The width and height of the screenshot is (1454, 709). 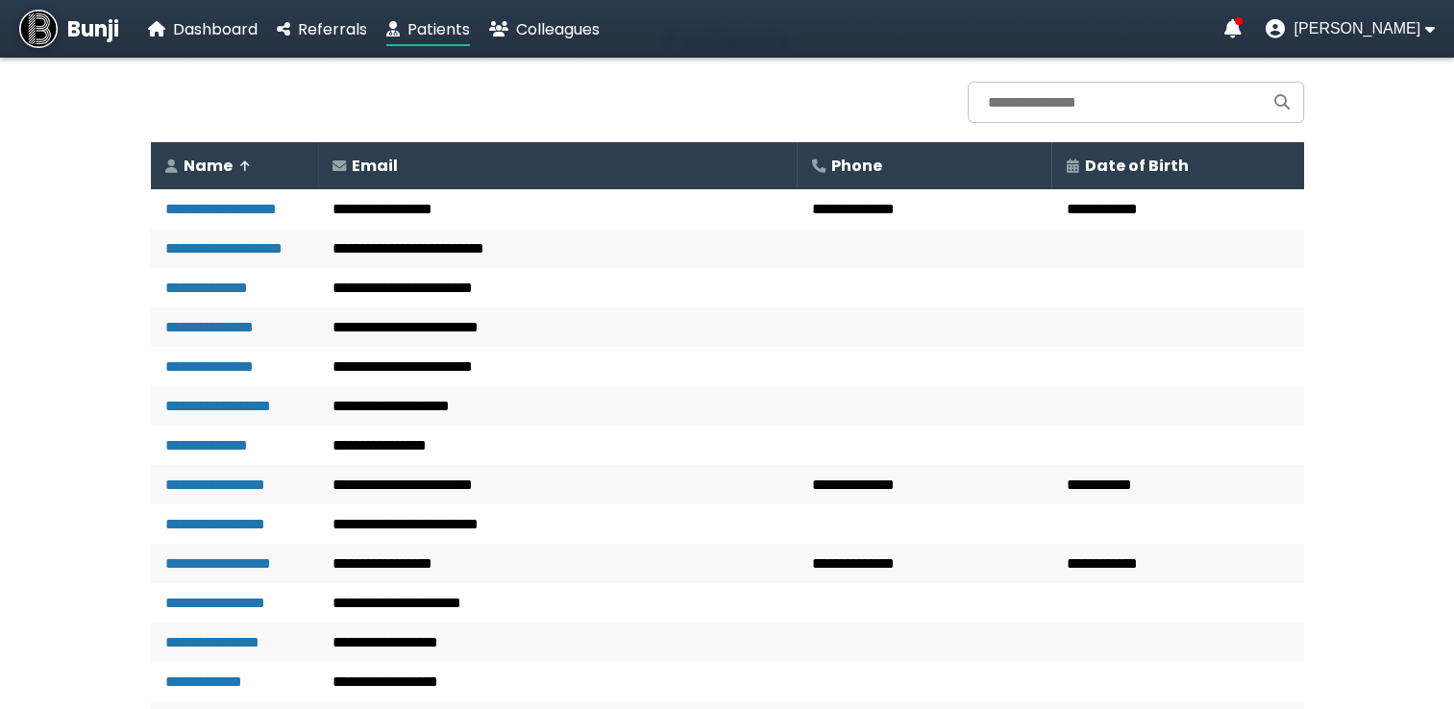 What do you see at coordinates (234, 165) in the screenshot?
I see `th: Name` at bounding box center [234, 165].